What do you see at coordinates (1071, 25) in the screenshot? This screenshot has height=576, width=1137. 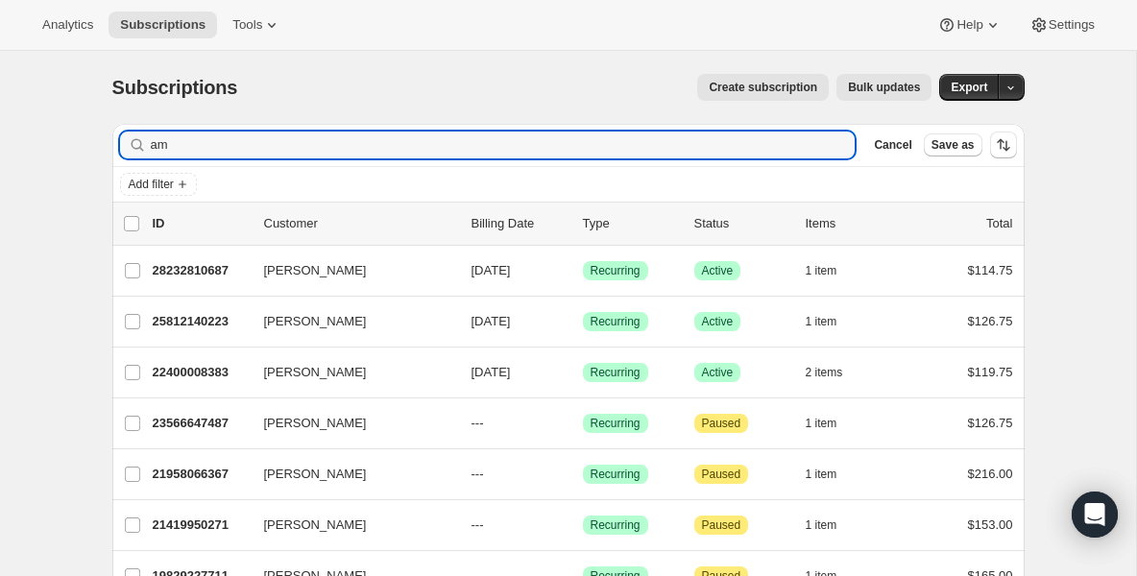 I see `span: Settings` at bounding box center [1071, 25].